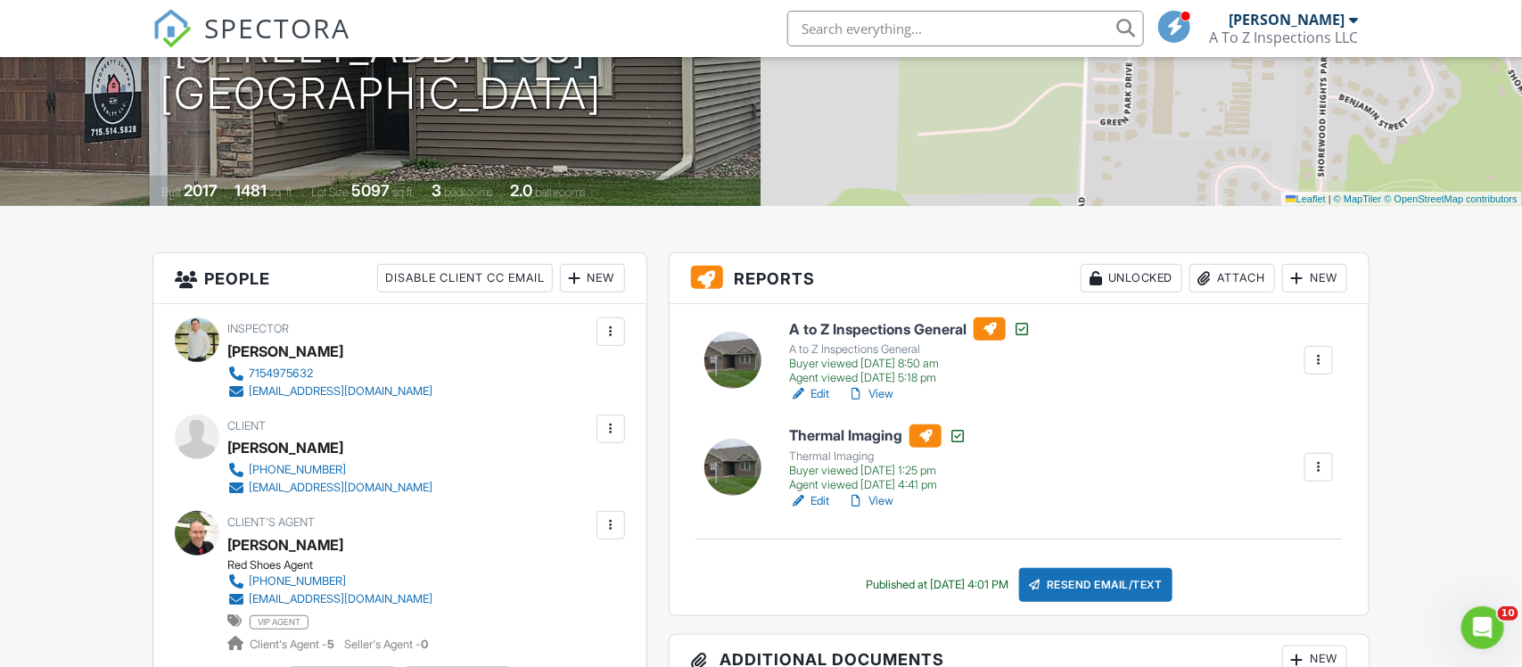  What do you see at coordinates (293, 644) in the screenshot?
I see `span: Client's Agent -` at bounding box center [293, 644].